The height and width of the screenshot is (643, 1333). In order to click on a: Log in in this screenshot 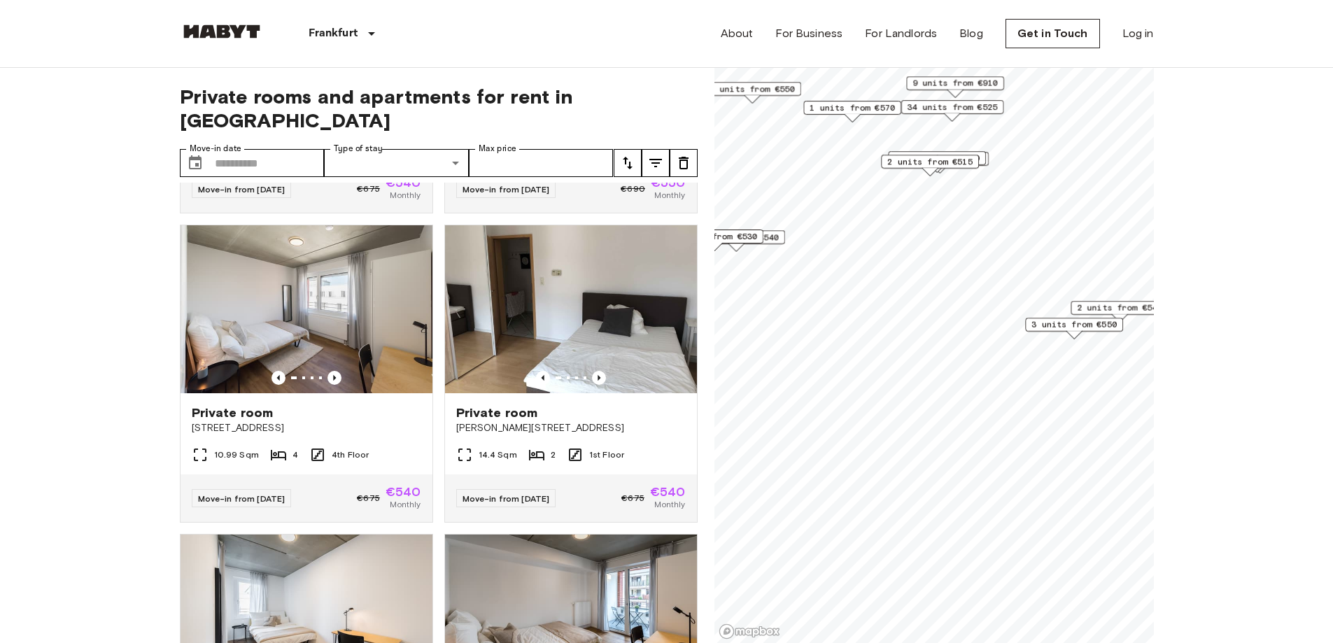, I will do `click(1138, 34)`.